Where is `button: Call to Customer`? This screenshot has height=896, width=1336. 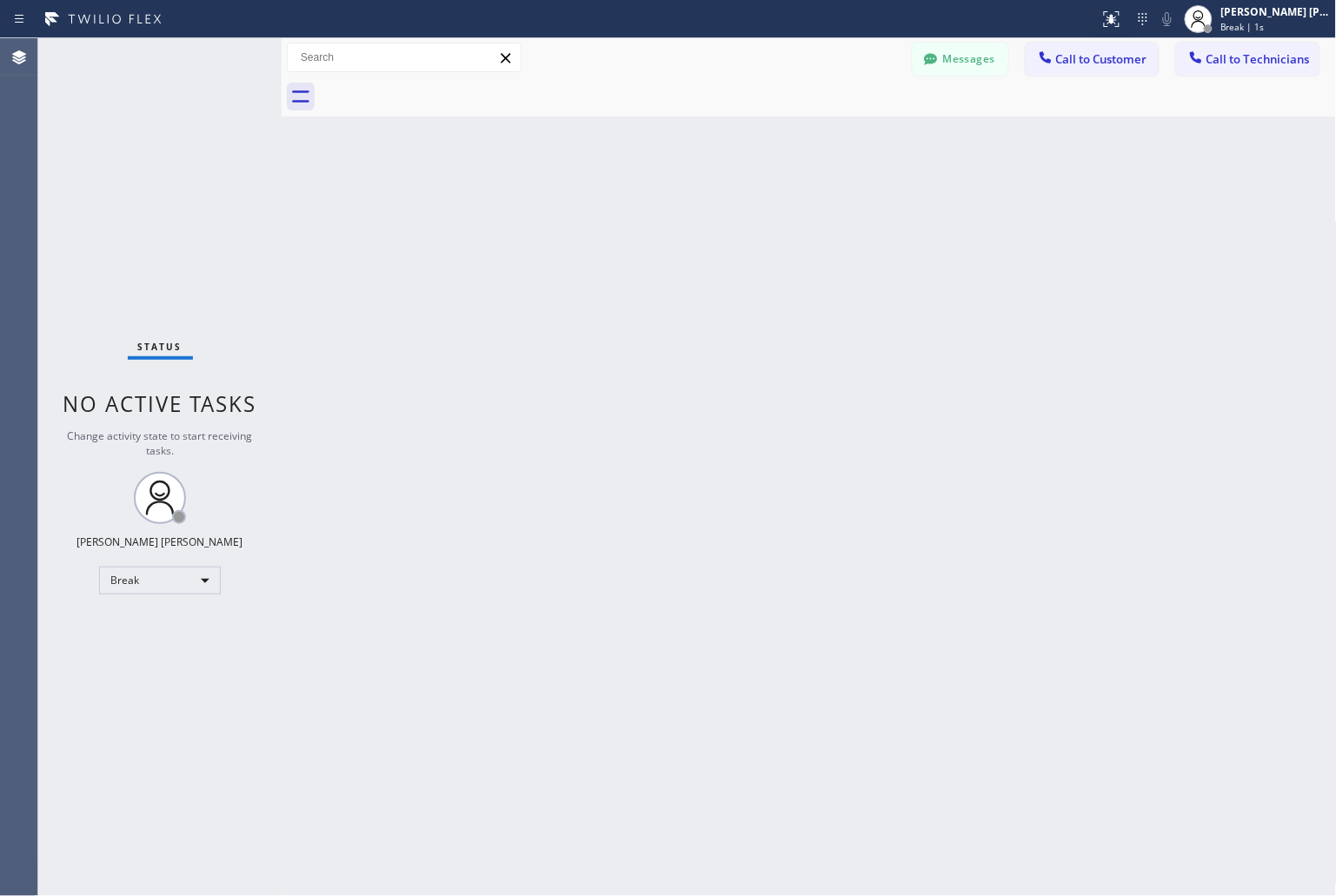
button: Call to Customer is located at coordinates (1092, 59).